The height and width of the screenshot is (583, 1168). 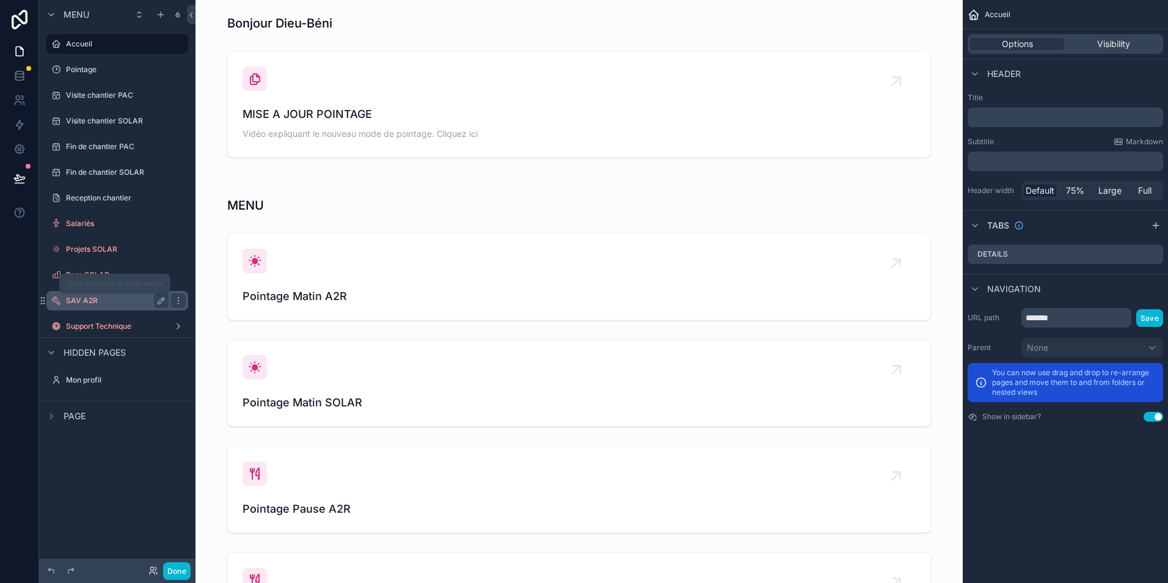 I want to click on label: SAV A2R, so click(x=115, y=301).